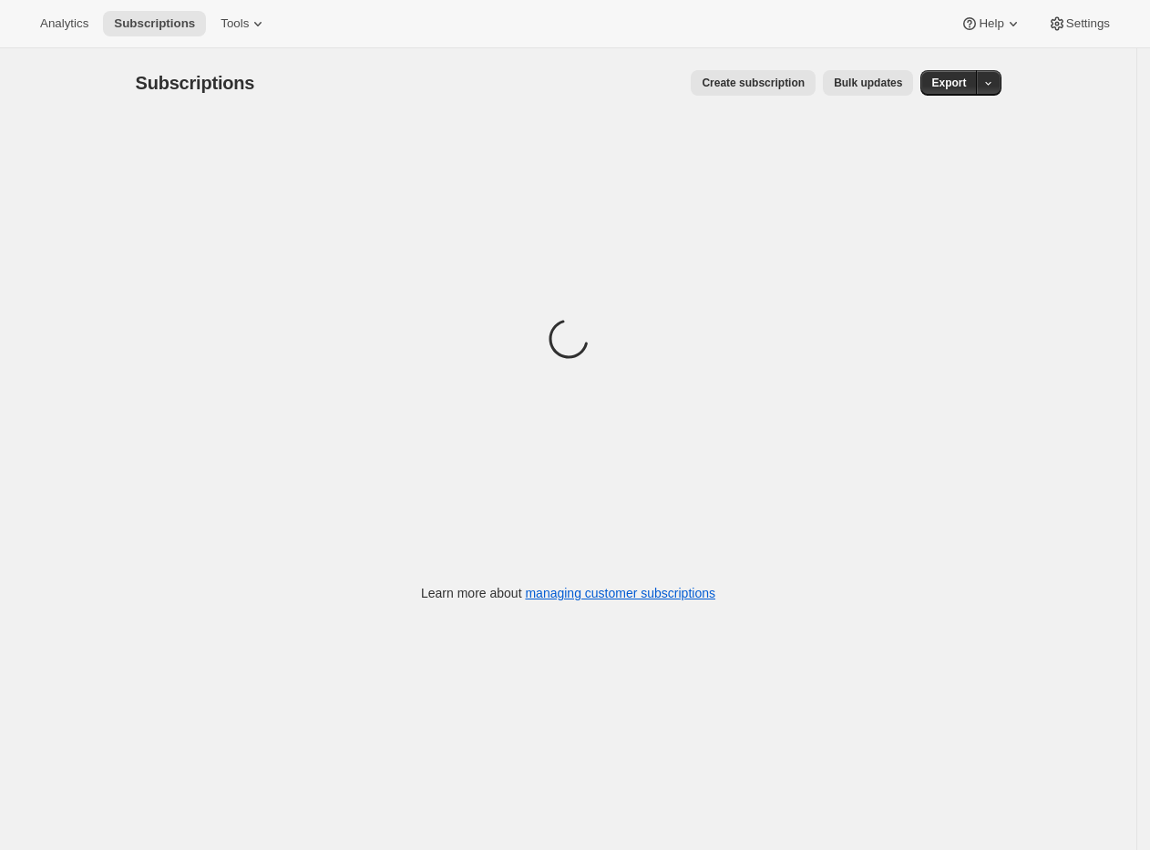 Image resolution: width=1150 pixels, height=850 pixels. Describe the element at coordinates (867, 83) in the screenshot. I see `span: Bulk updates` at that location.